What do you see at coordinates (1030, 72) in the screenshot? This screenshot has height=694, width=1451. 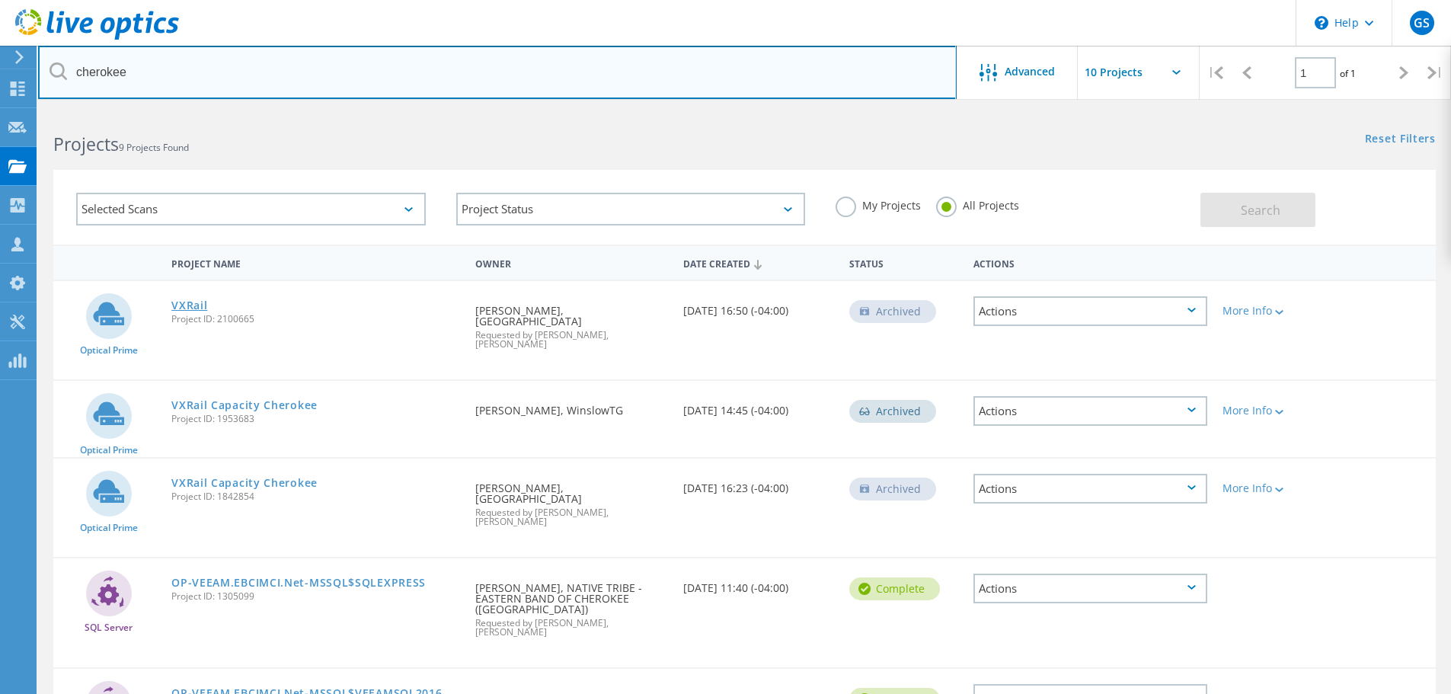 I see `span: Advanced` at bounding box center [1030, 72].